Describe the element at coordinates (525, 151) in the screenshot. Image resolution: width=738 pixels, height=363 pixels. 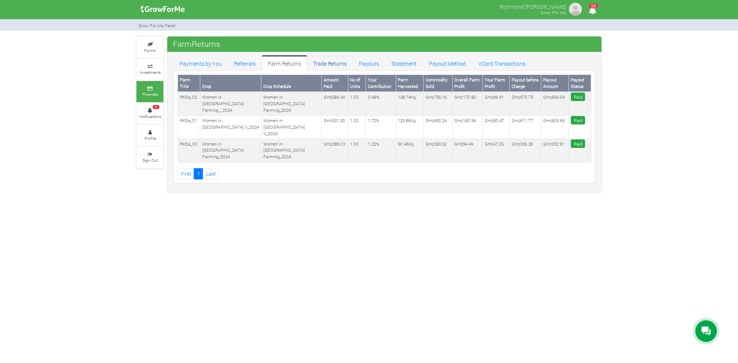
I see `td: GH¢336.28` at that location.